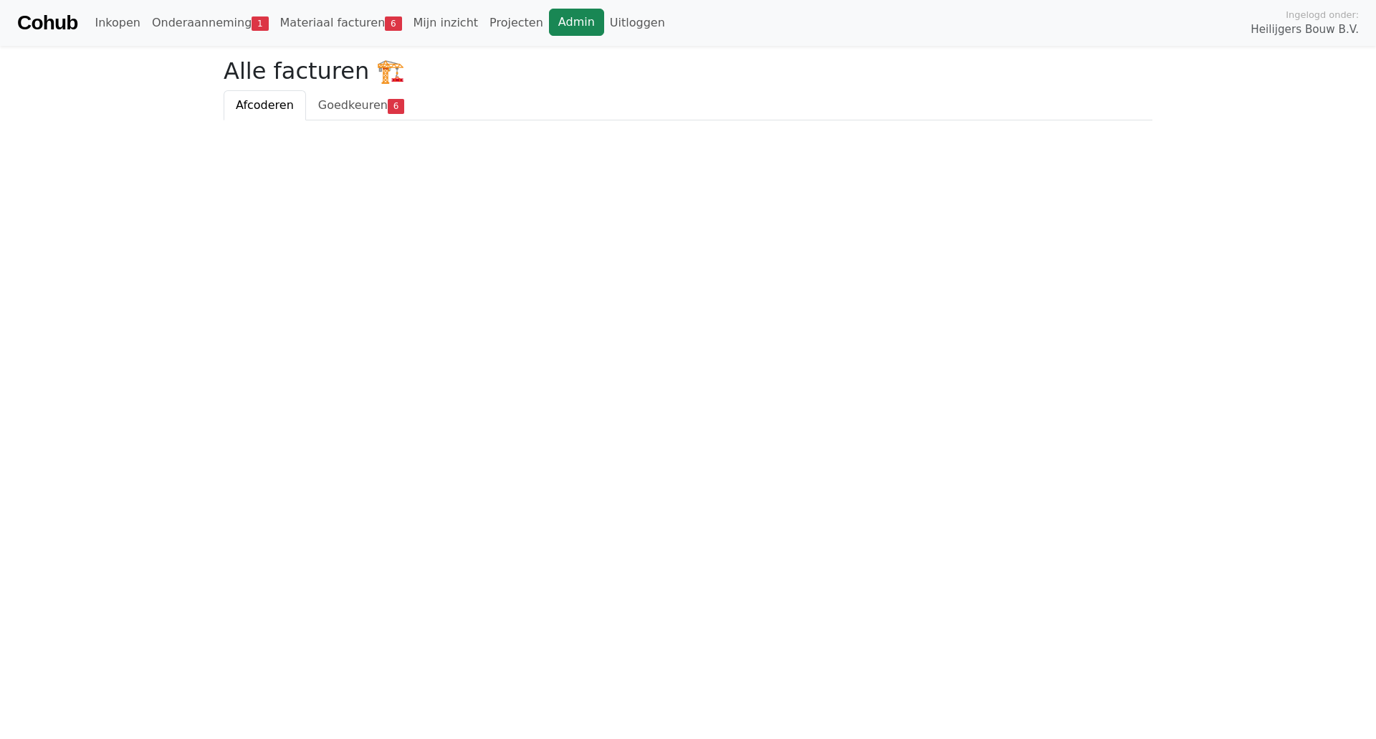 The image size is (1376, 739). I want to click on a: Projecten, so click(516, 23).